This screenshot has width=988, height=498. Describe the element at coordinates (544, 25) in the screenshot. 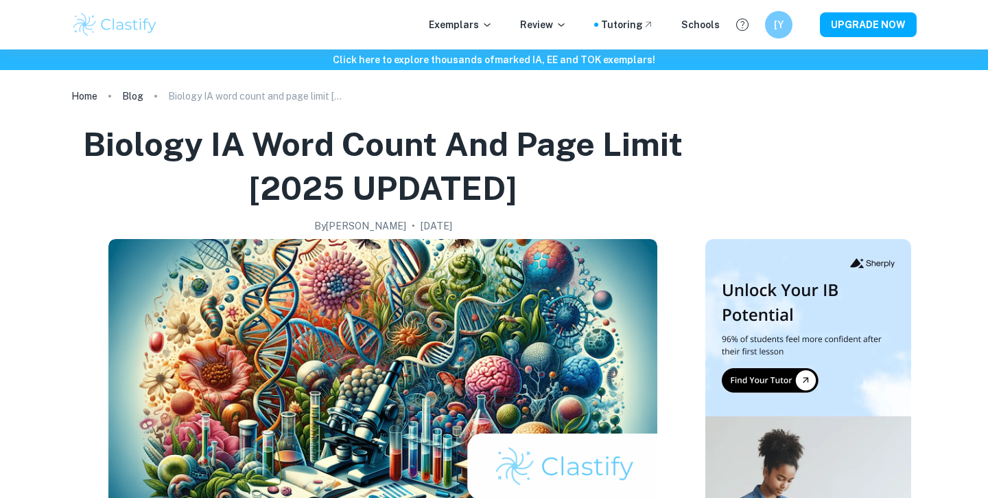

I see `p: Review` at that location.